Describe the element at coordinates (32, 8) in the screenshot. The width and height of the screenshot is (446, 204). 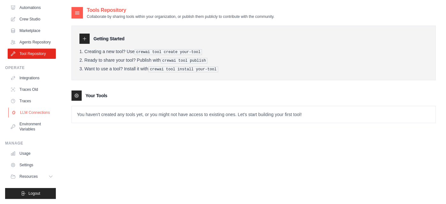
I see `a: Automations` at that location.